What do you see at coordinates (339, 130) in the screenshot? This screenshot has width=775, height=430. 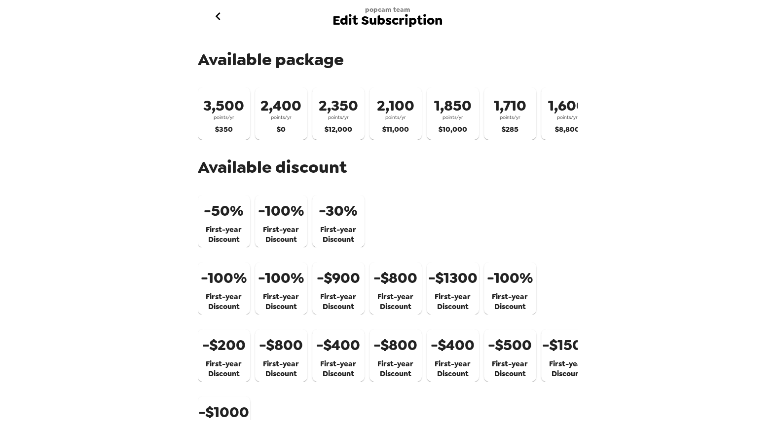 I see `h6: $12,000` at bounding box center [339, 130].